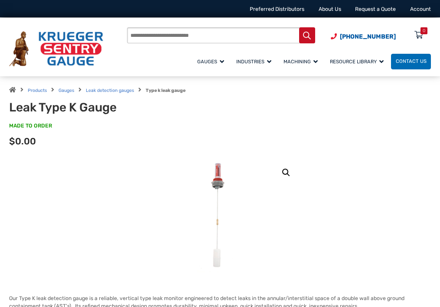 Image resolution: width=440 pixels, height=307 pixels. I want to click on a: Industries, so click(255, 61).